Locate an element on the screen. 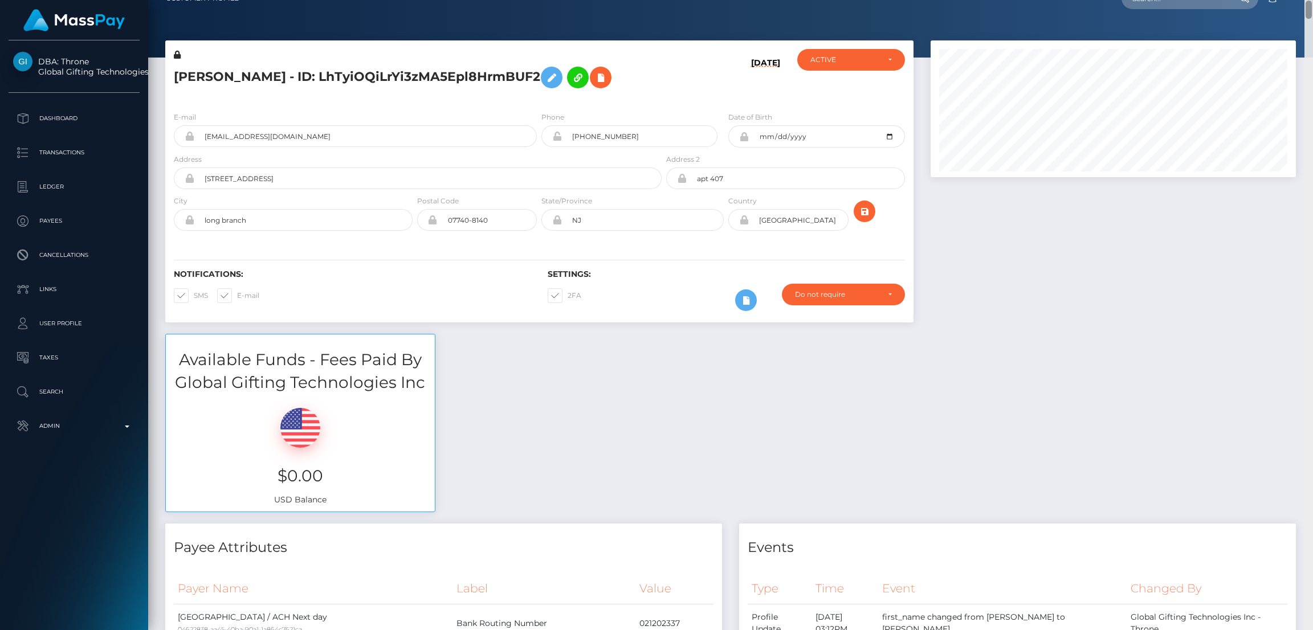 The height and width of the screenshot is (630, 1313). h4: Payee Attributes is located at coordinates (443, 548).